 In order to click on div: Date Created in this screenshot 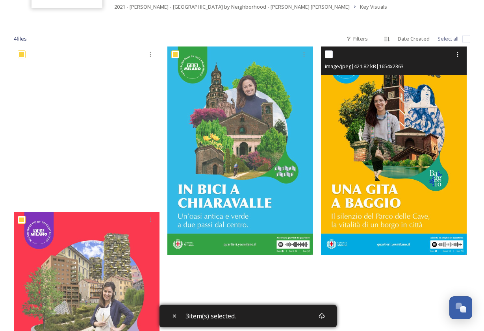, I will do `click(414, 39)`.